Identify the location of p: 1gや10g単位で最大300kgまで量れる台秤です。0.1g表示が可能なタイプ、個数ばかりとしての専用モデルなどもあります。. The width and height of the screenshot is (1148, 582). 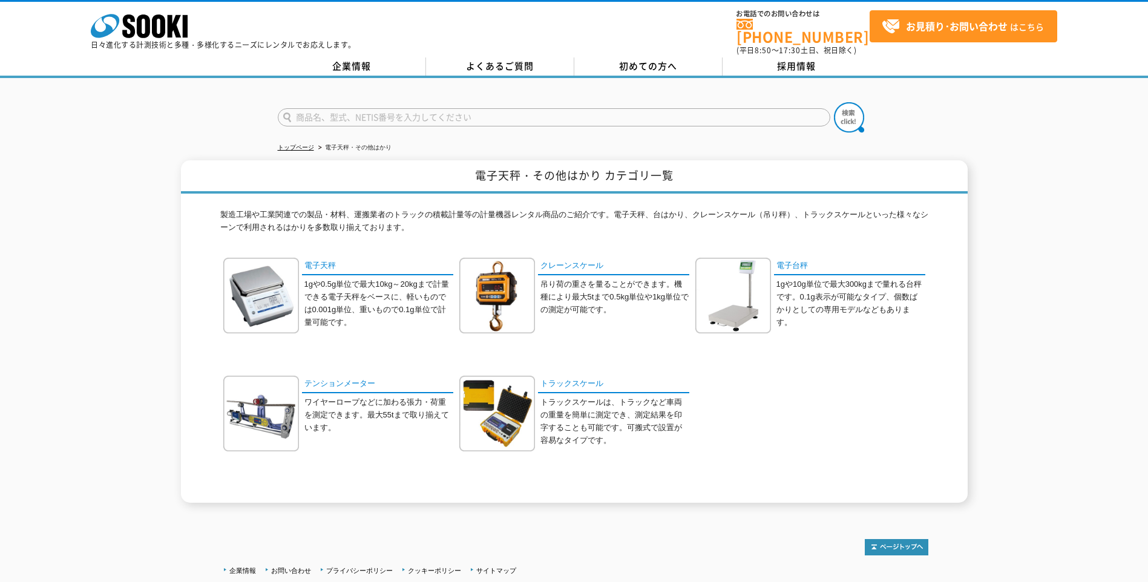
(851, 303).